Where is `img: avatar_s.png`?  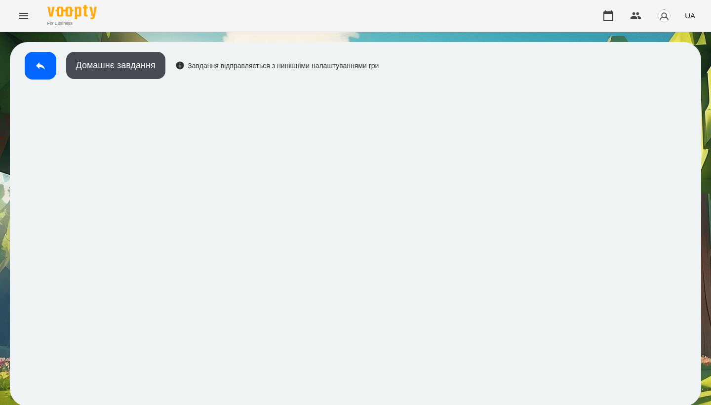 img: avatar_s.png is located at coordinates (664, 16).